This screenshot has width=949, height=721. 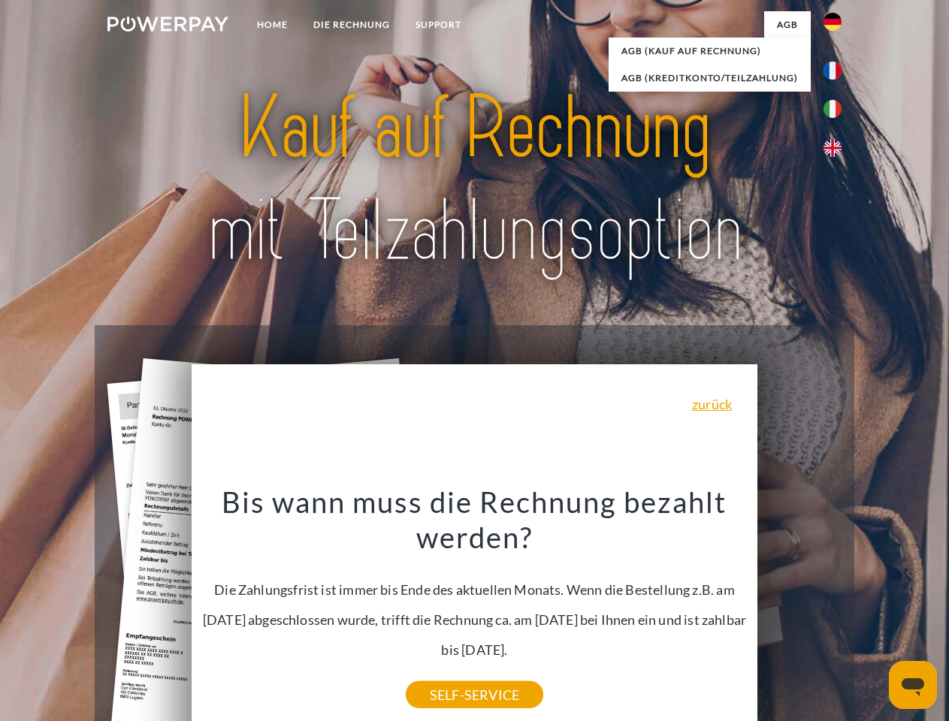 What do you see at coordinates (832, 148) in the screenshot?
I see `img: en` at bounding box center [832, 148].